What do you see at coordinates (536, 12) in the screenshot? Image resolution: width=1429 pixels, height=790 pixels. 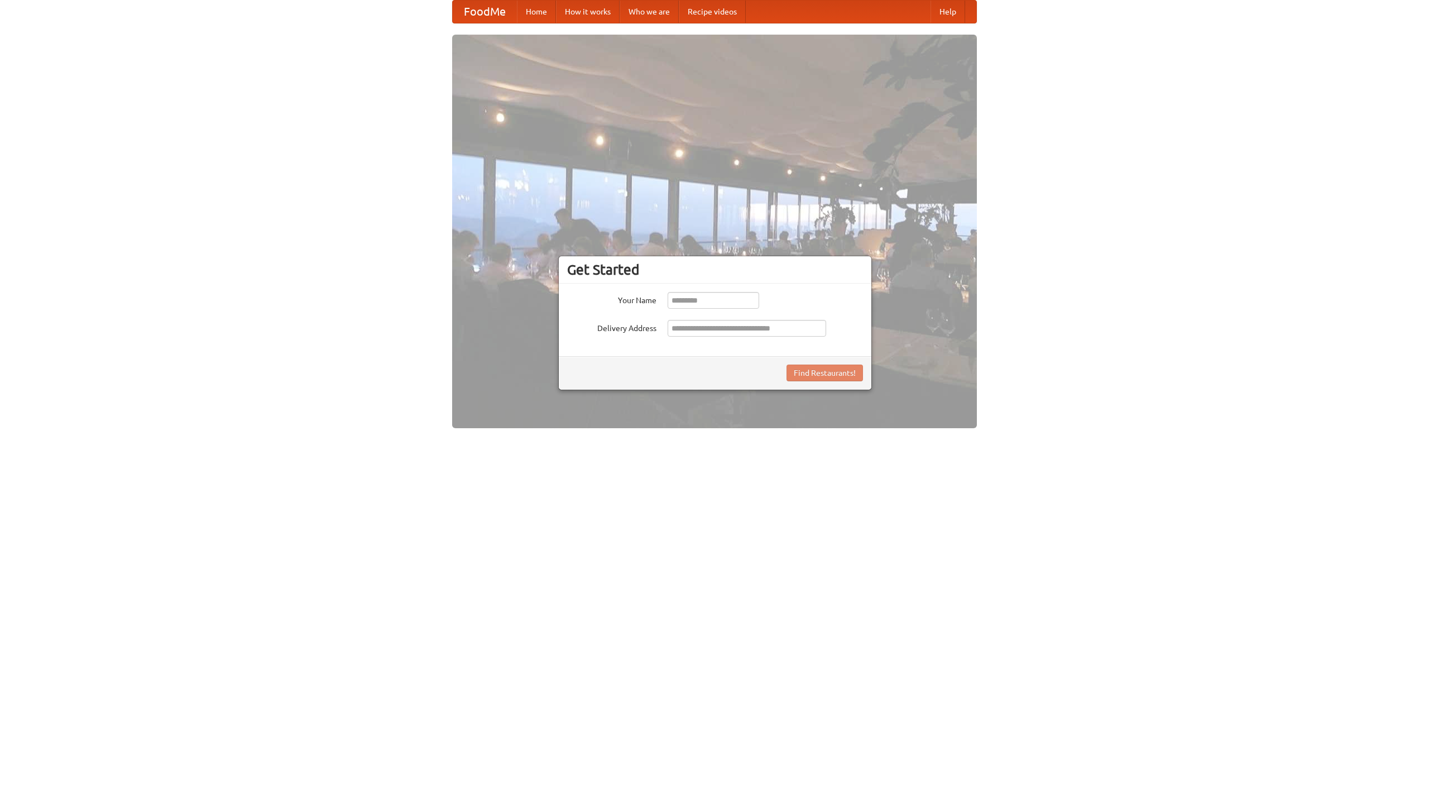 I see `a: Home` at bounding box center [536, 12].